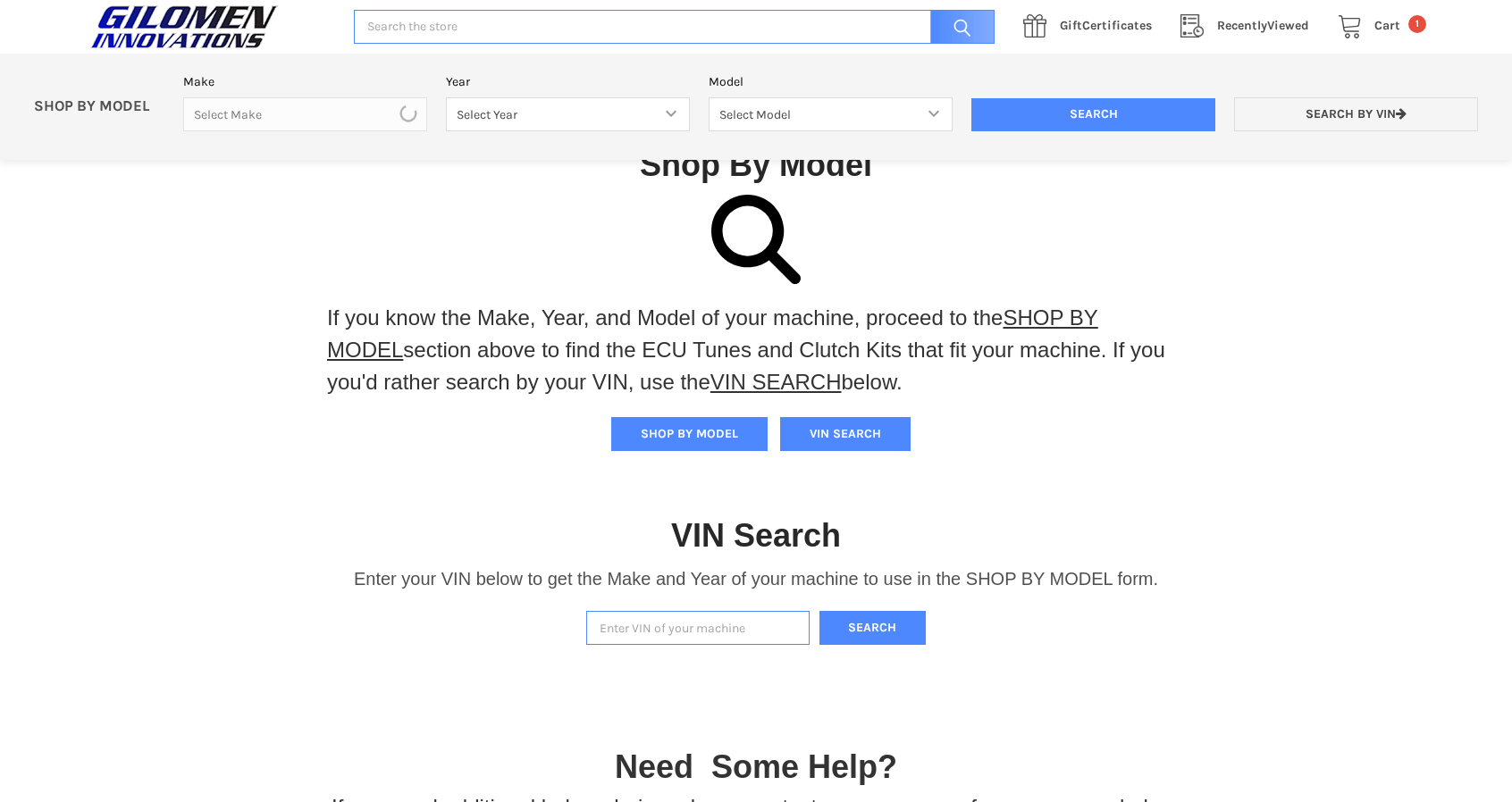 Image resolution: width=1512 pixels, height=802 pixels. What do you see at coordinates (1376, 26) in the screenshot?
I see `a: Cart 1` at bounding box center [1376, 26].